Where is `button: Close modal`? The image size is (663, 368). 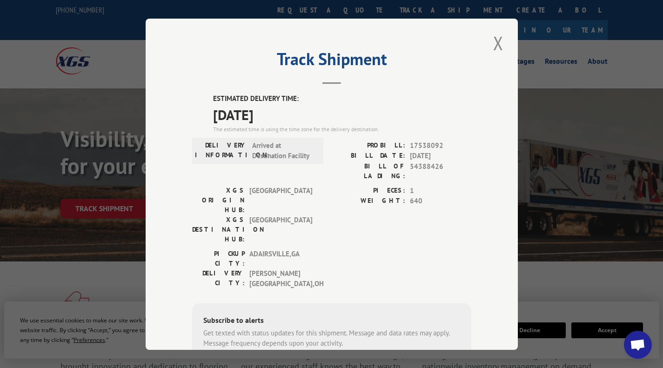 button: Close modal is located at coordinates (498, 43).